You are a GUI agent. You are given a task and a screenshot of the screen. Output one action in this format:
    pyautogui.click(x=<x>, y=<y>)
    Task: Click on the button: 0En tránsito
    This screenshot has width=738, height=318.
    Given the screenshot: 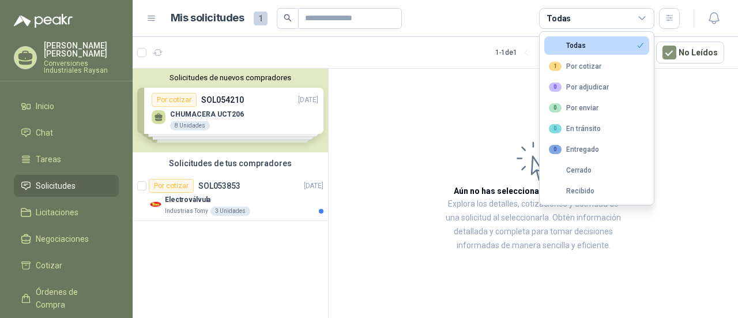 What is the action you would take?
    pyautogui.click(x=597, y=129)
    